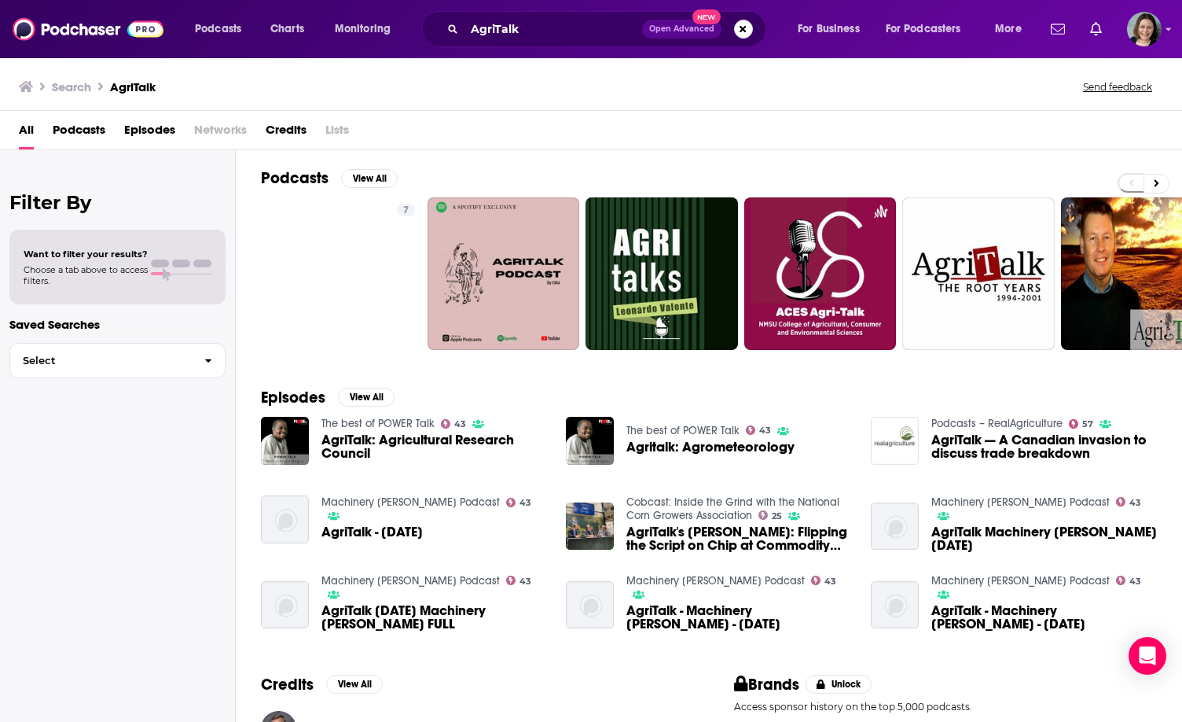  What do you see at coordinates (1145, 29) in the screenshot?
I see `img: User Profile` at bounding box center [1145, 29].